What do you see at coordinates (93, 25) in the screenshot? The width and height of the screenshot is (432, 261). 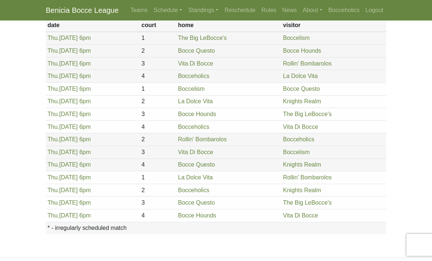 I see `th: date` at bounding box center [93, 25].